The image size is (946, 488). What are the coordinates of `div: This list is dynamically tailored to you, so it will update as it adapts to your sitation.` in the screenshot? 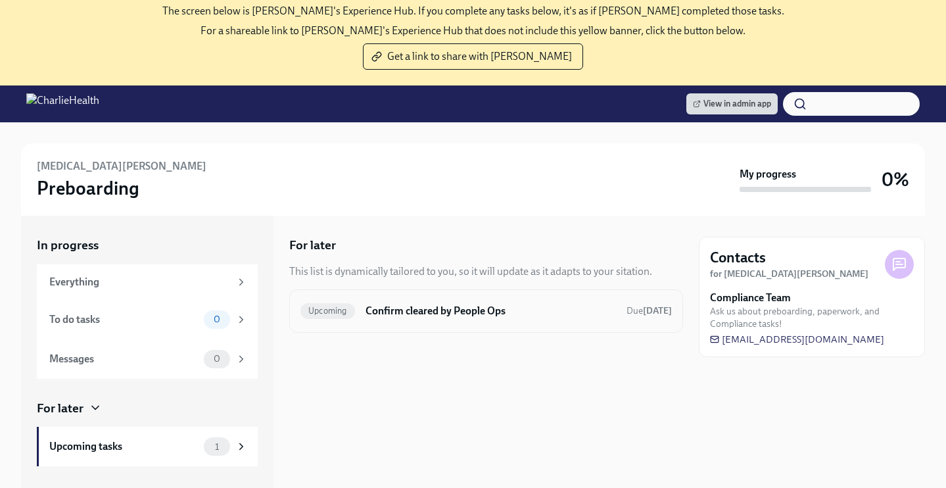 It's located at (471, 271).